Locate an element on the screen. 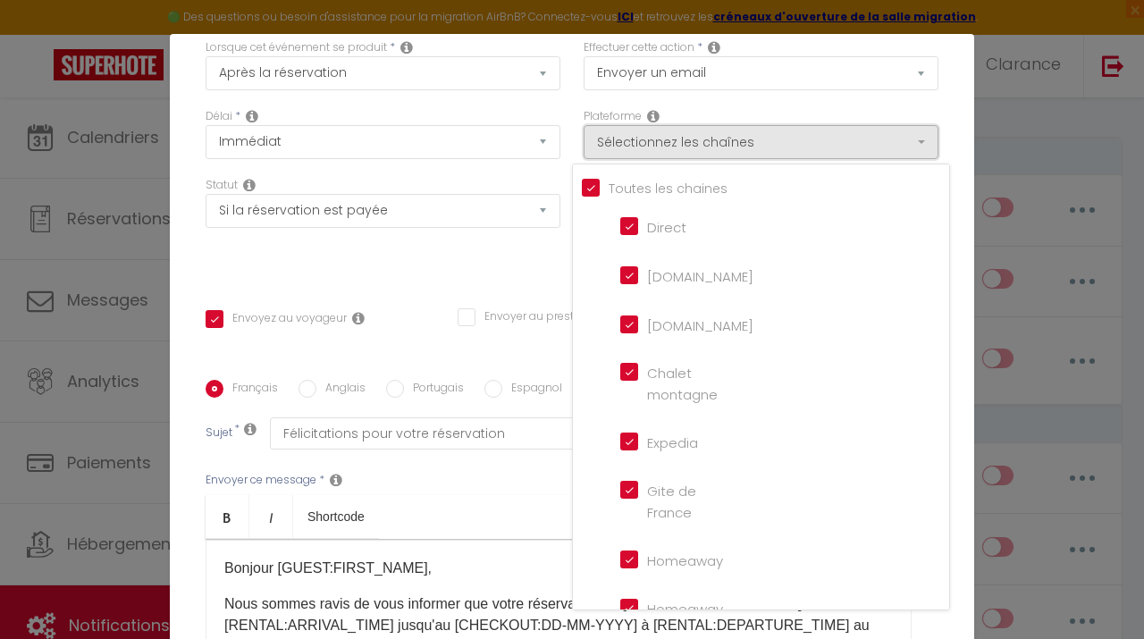  label: Chalet montagne is located at coordinates (678, 383).